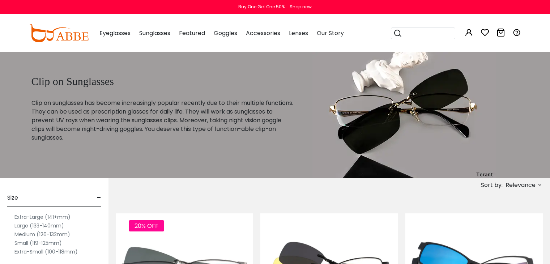 This screenshot has height=264, width=550. What do you see at coordinates (115, 33) in the screenshot?
I see `span: Eyeglasses` at bounding box center [115, 33].